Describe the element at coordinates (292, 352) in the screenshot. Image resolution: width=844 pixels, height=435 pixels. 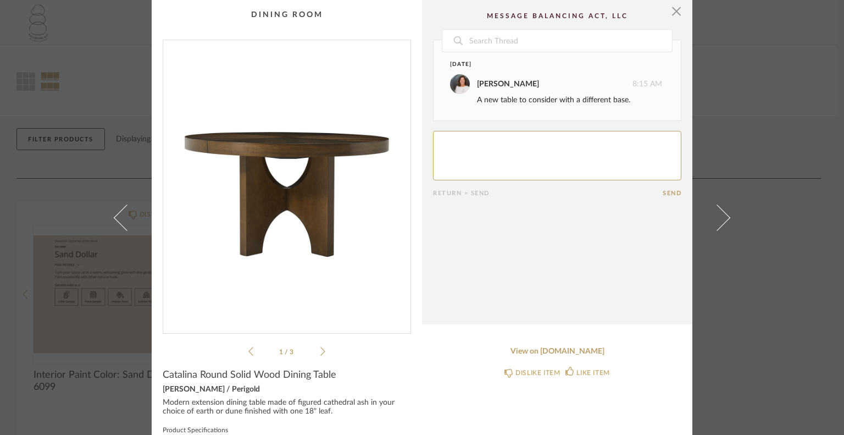
I see `span: 3` at that location.